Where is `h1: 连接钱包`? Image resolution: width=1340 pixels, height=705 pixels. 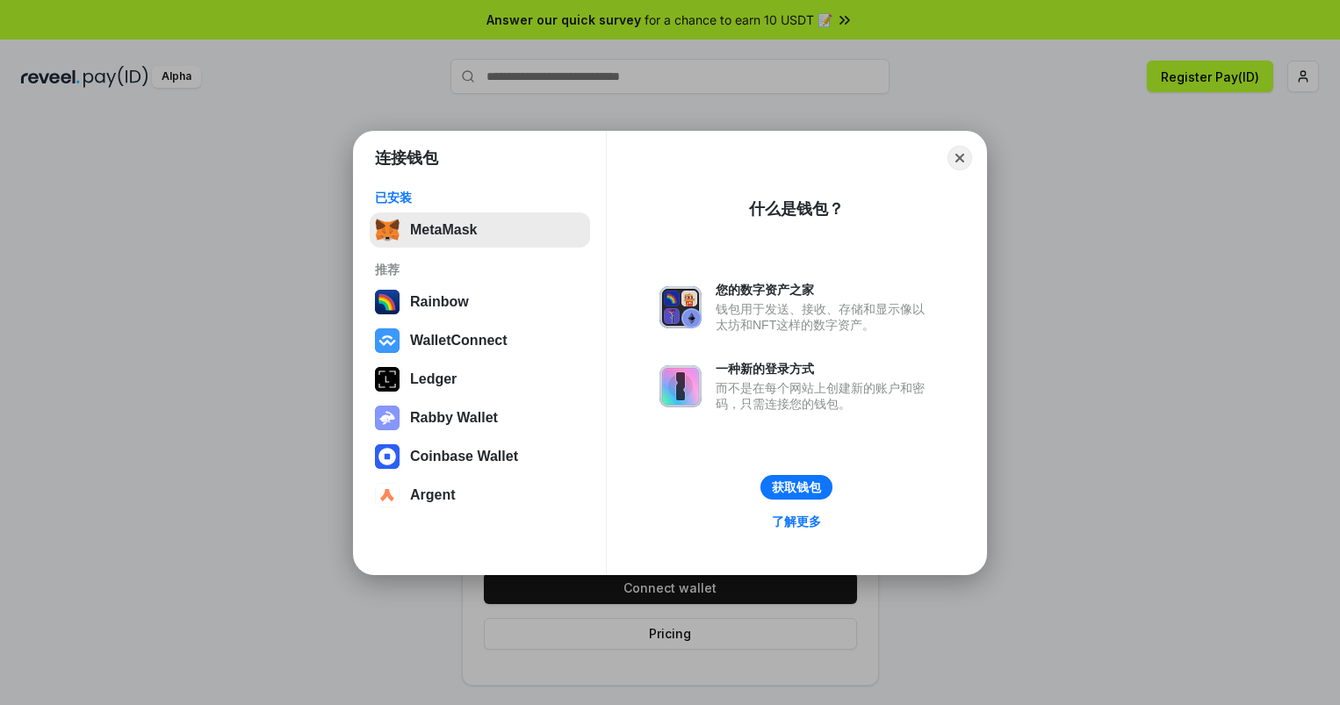
h1: 连接钱包 is located at coordinates (407, 158).